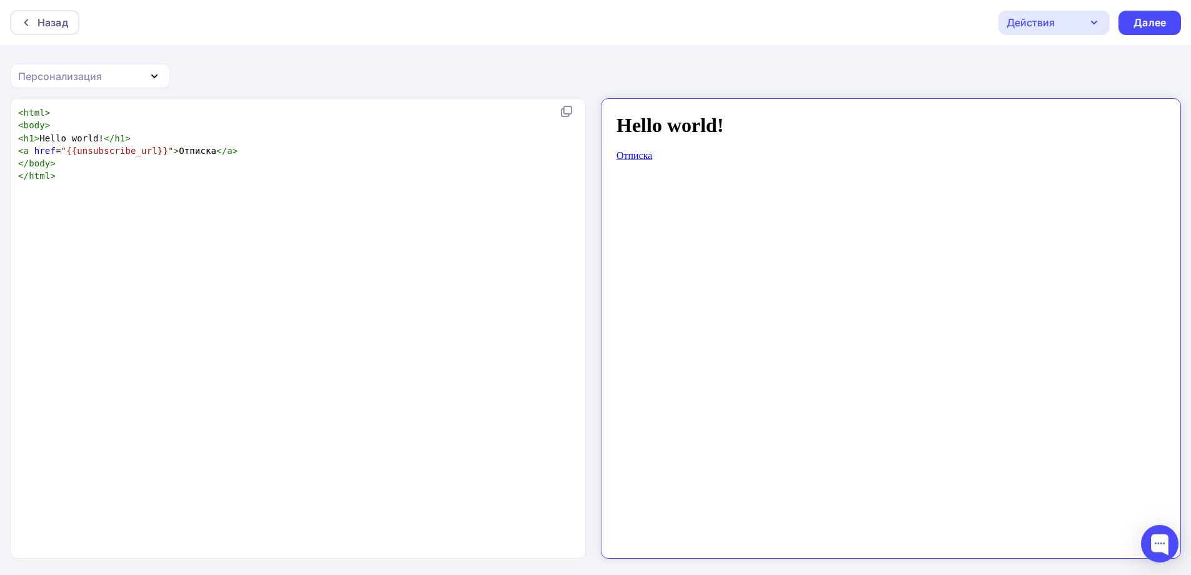  Describe the element at coordinates (118, 151) in the screenshot. I see `span: "{{unsubscribe_url}}"` at that location.